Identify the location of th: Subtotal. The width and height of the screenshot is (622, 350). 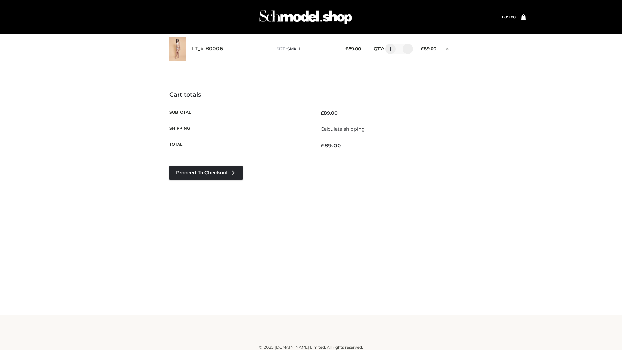
(240, 113).